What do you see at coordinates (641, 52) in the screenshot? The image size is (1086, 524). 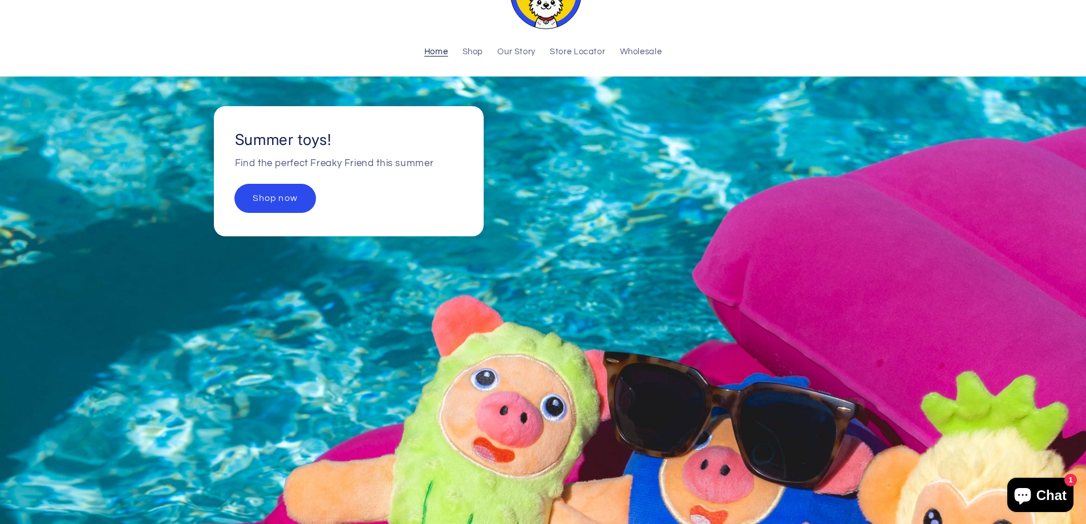 I see `a: Wholesale` at bounding box center [641, 52].